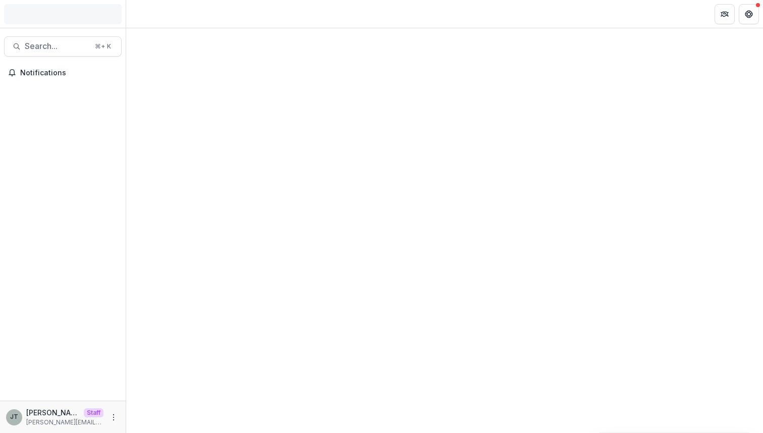  Describe the element at coordinates (69, 73) in the screenshot. I see `span: Notifications` at that location.